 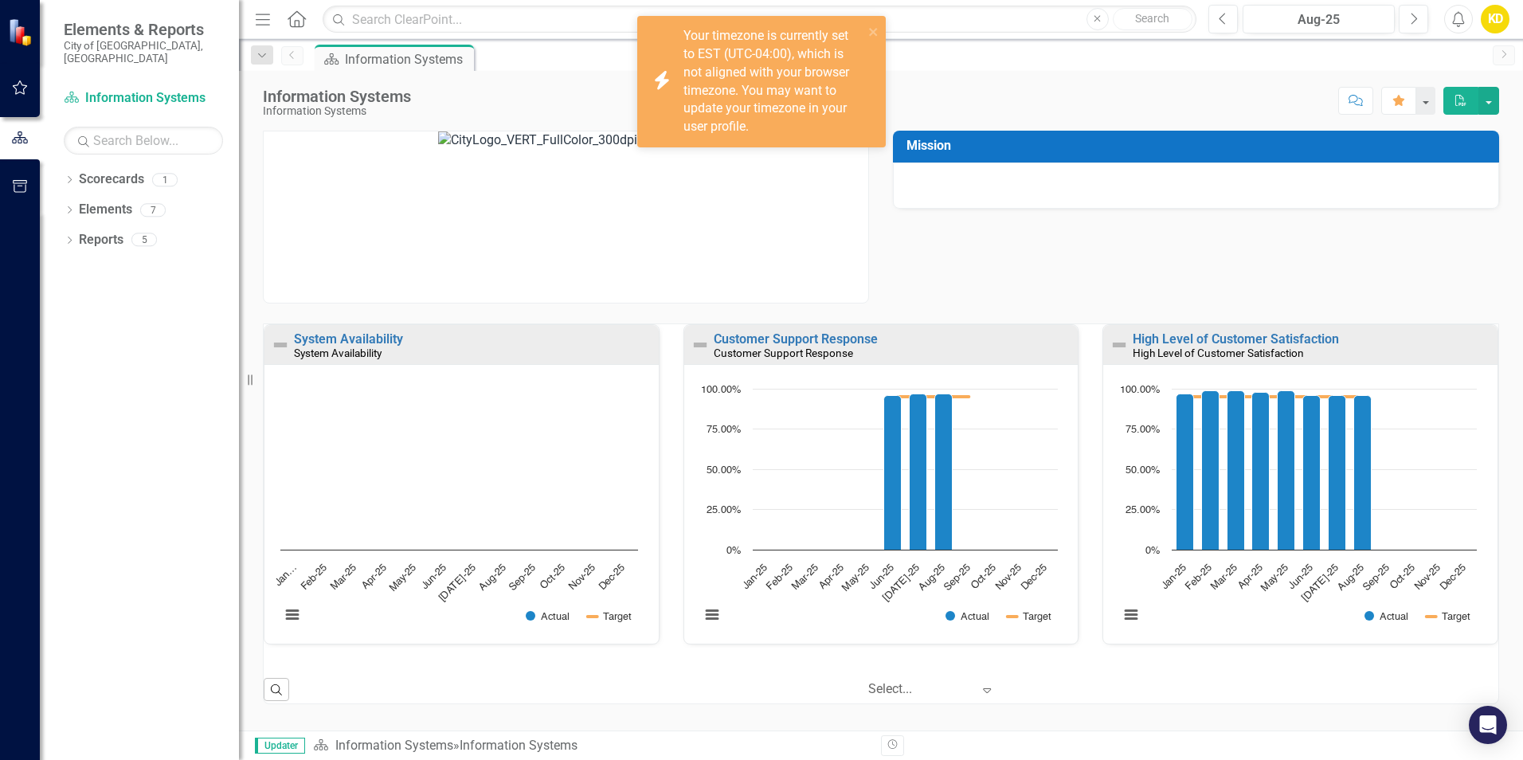 I want to click on button: Search, so click(x=1152, y=19).